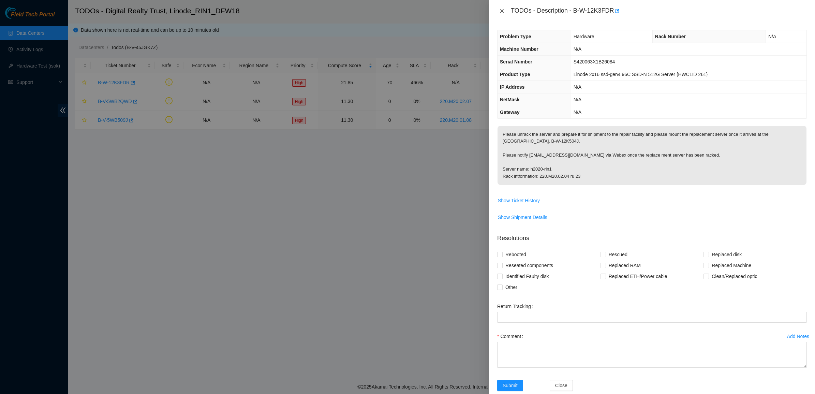 Image resolution: width=815 pixels, height=394 pixels. I want to click on span: close, so click(502, 11).